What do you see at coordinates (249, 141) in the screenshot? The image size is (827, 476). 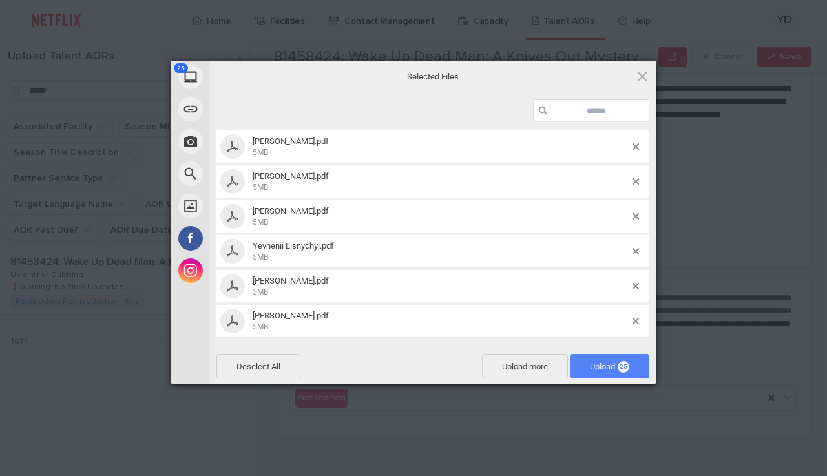 I see `div: Take Photo` at bounding box center [249, 141].